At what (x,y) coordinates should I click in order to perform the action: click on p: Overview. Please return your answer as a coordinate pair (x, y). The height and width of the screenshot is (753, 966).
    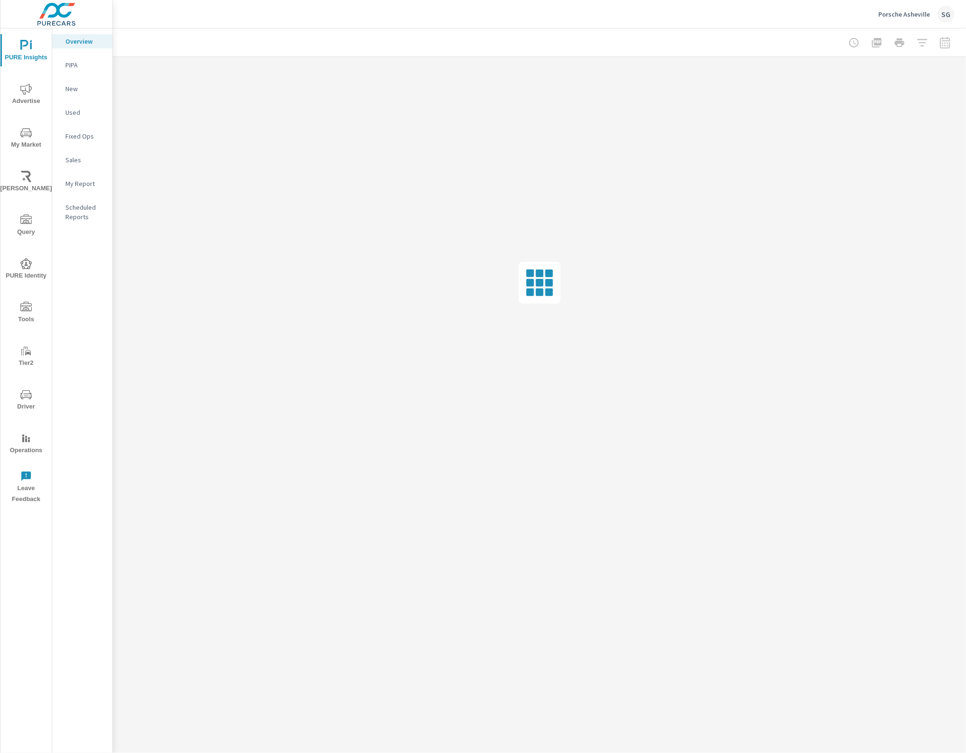
    Looking at the image, I should click on (85, 41).